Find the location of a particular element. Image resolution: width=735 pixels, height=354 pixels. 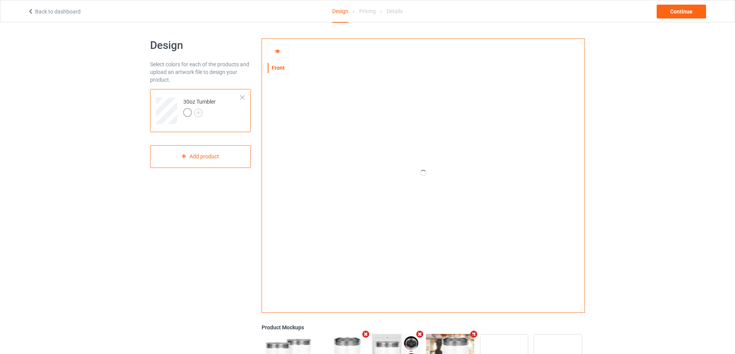

div: Continue is located at coordinates (681, 12).